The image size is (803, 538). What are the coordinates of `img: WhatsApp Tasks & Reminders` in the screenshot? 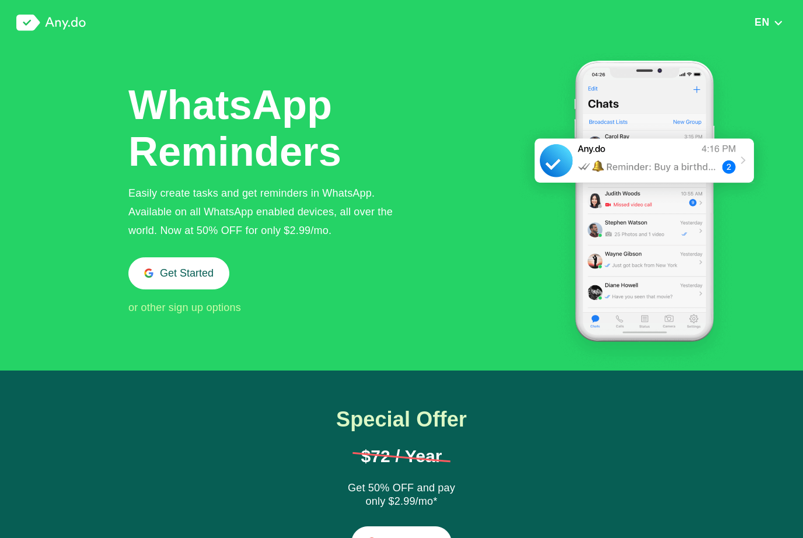 It's located at (644, 208).